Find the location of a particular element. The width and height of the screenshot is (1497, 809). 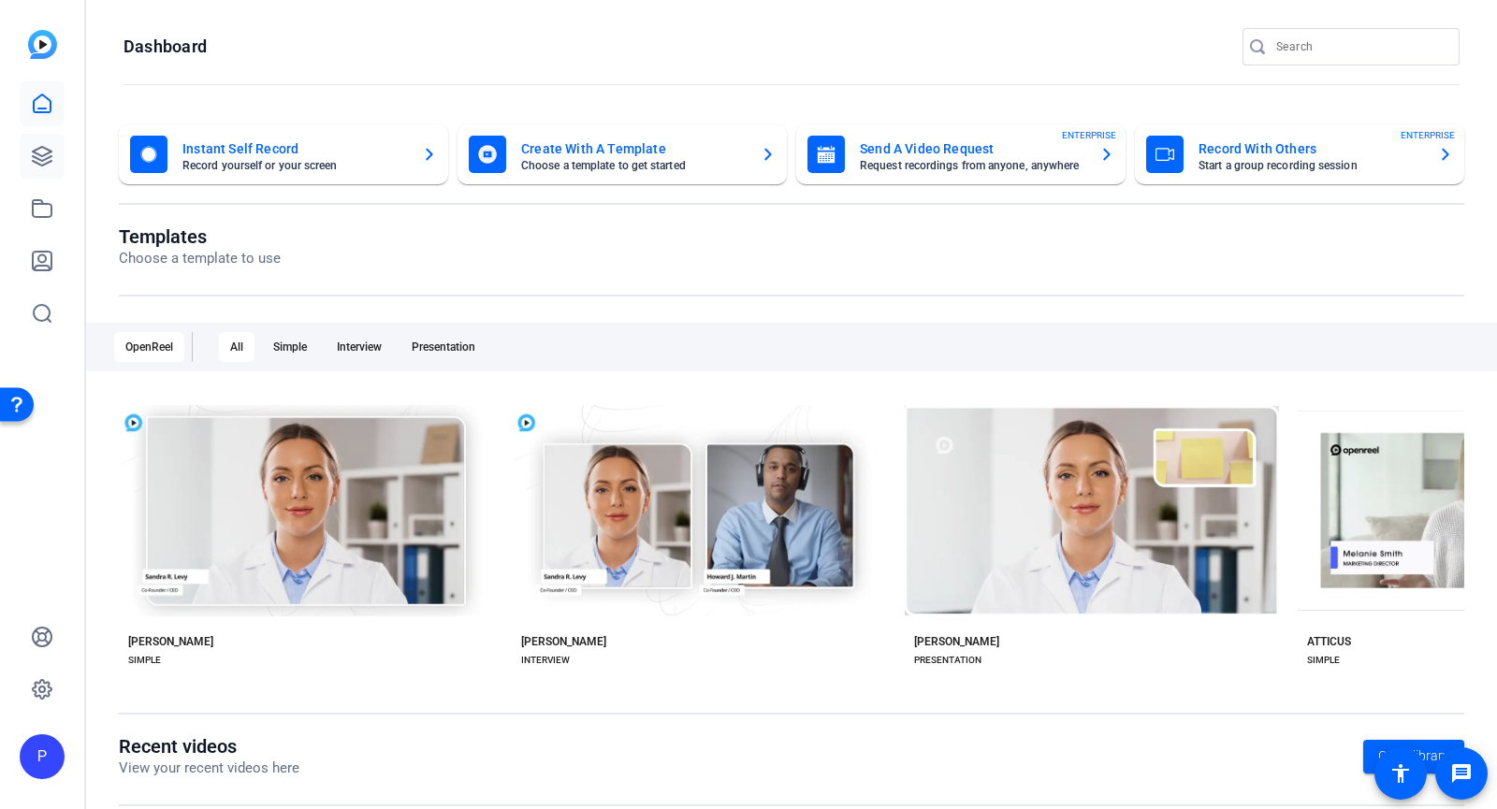

h1: Recent videos is located at coordinates (209, 747).